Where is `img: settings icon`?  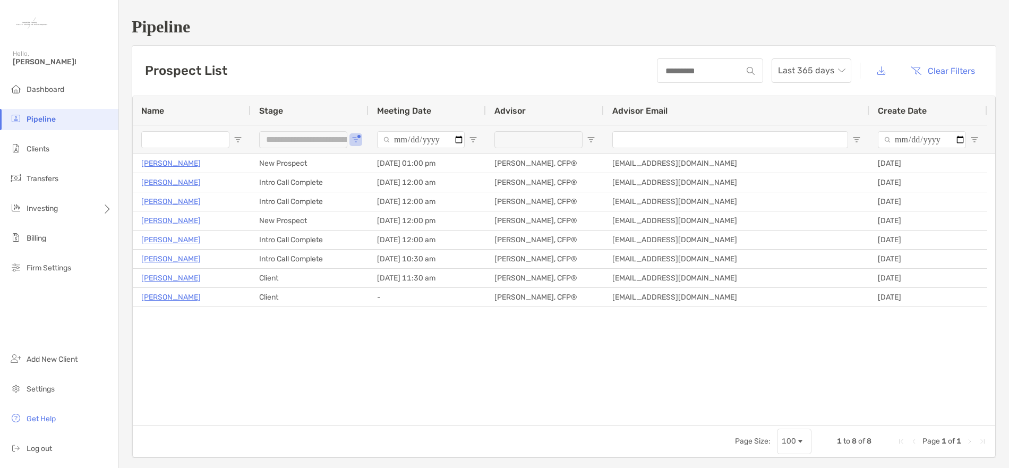
img: settings icon is located at coordinates (16, 388).